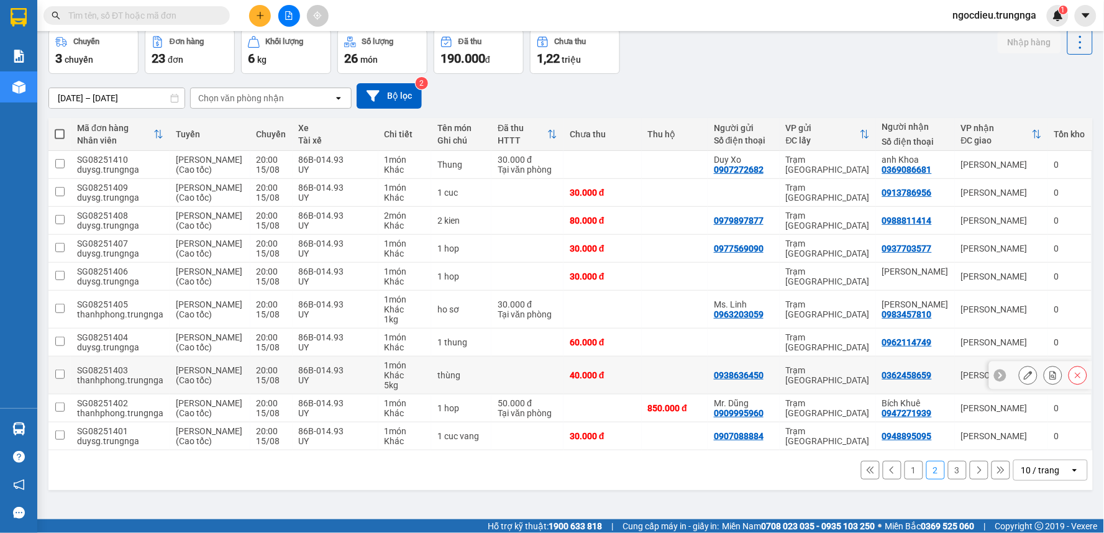 The image size is (1104, 533). What do you see at coordinates (158, 58) in the screenshot?
I see `span: 23` at bounding box center [158, 58].